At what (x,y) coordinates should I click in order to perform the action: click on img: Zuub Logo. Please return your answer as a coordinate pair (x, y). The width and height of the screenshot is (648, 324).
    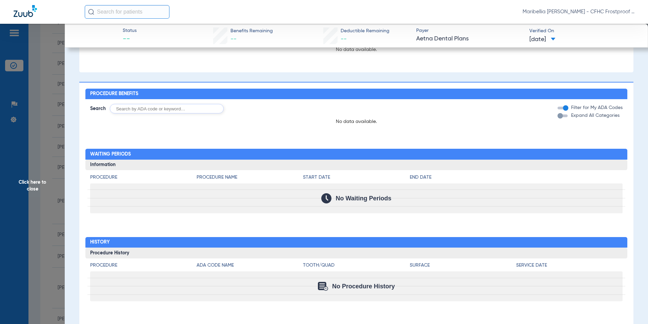
    Looking at the image, I should click on (25, 11).